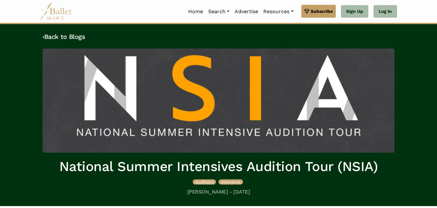 The image size is (437, 208). What do you see at coordinates (64, 37) in the screenshot?
I see `a: ‹Back to Blogs` at bounding box center [64, 37].